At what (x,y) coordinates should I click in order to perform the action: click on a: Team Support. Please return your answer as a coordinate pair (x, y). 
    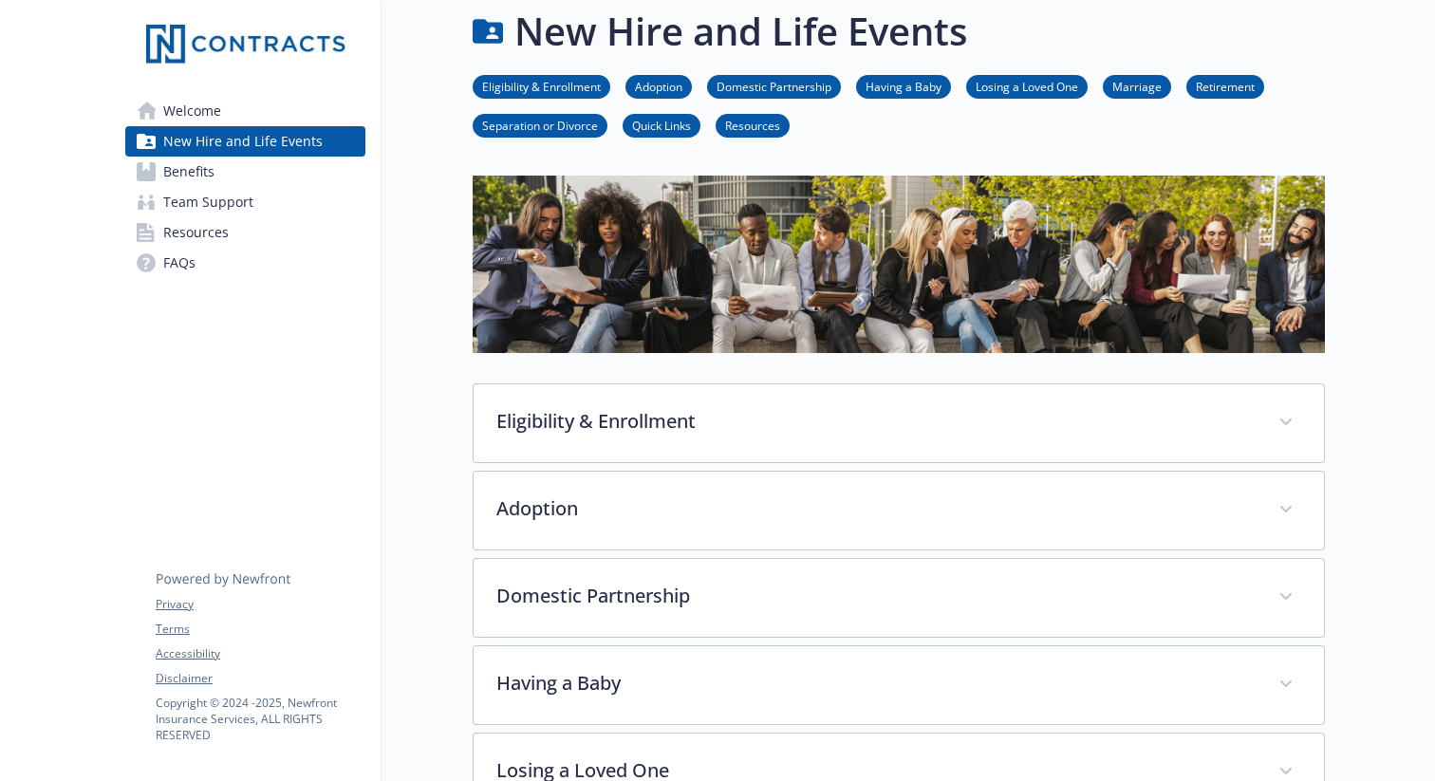
    Looking at the image, I should click on (245, 202).